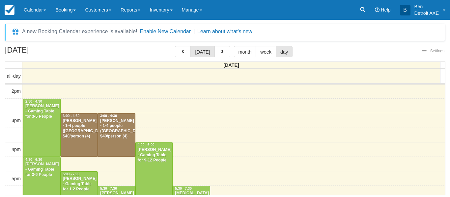  I want to click on button: month, so click(245, 52).